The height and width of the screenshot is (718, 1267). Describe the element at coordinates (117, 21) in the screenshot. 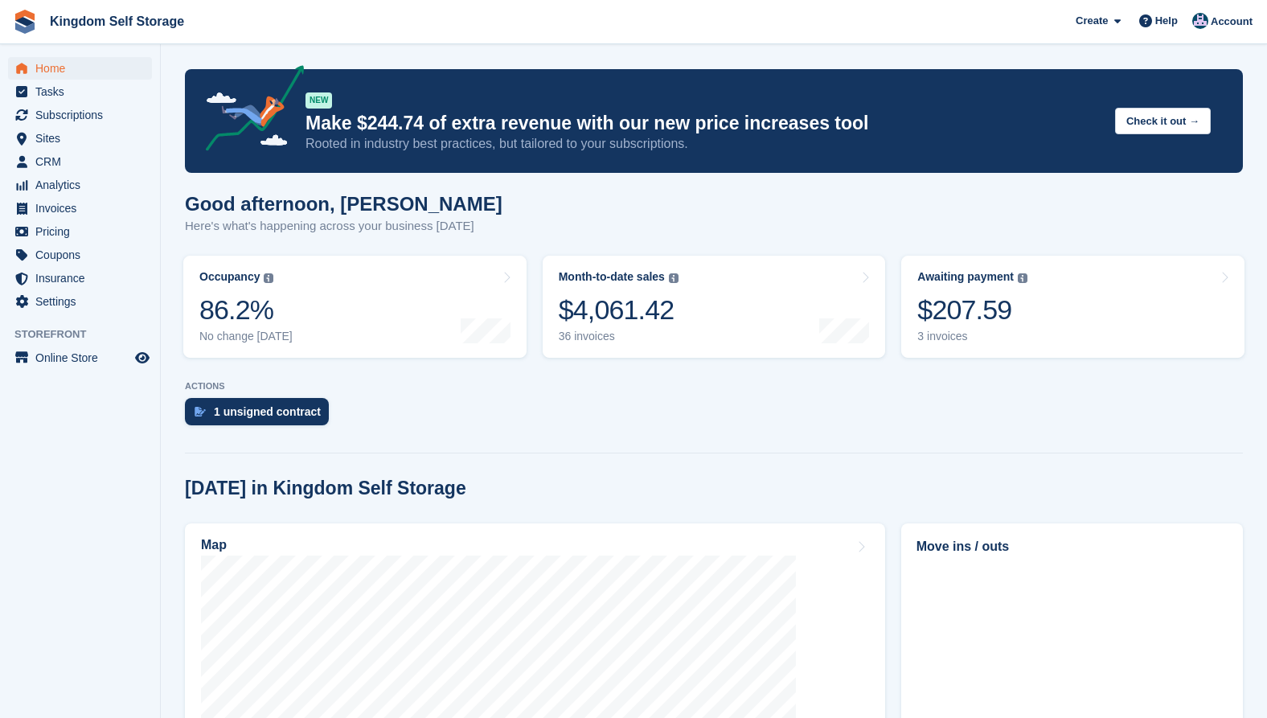

I see `a: Kingdom Self Storage` at that location.